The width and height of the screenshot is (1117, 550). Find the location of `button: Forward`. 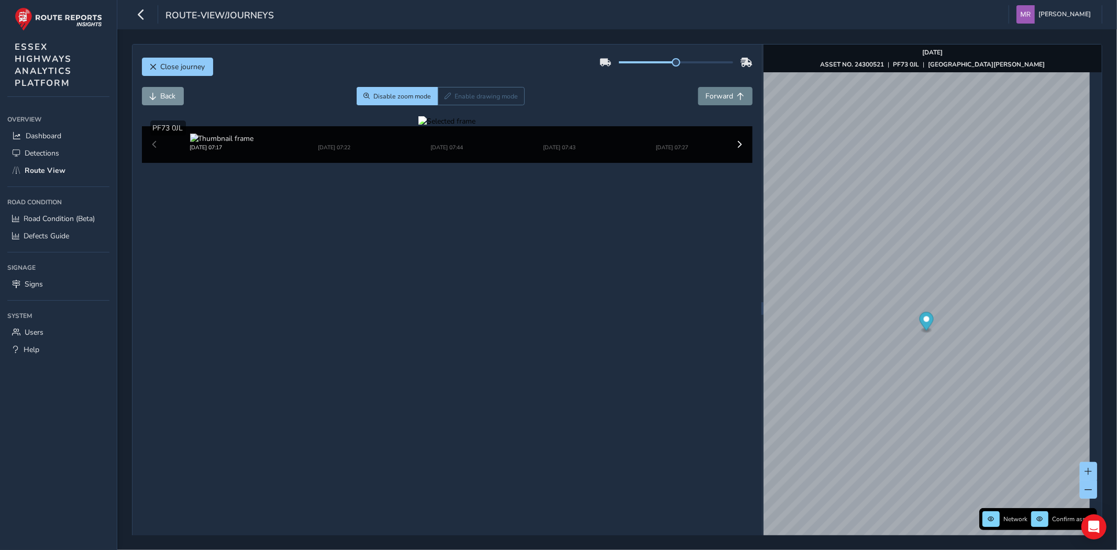

button: Forward is located at coordinates (725, 96).